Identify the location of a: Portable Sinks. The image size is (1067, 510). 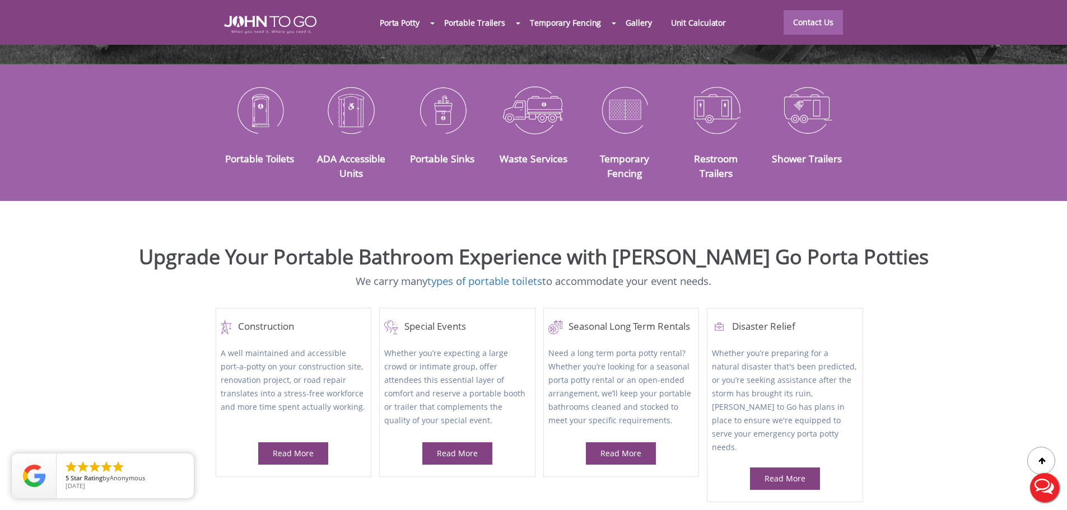
(442, 159).